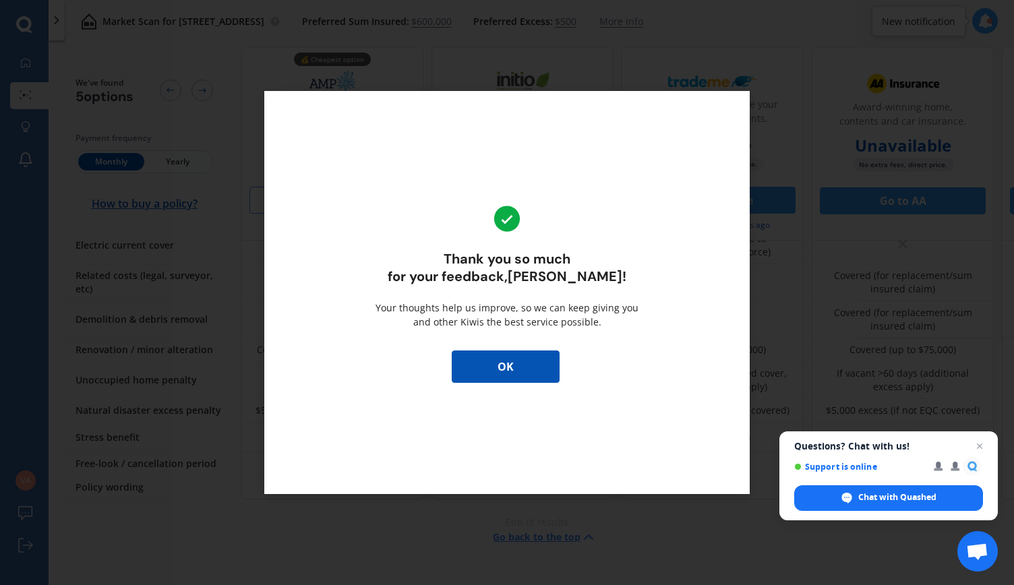  What do you see at coordinates (978, 552) in the screenshot?
I see `div: Open chat` at bounding box center [978, 552].